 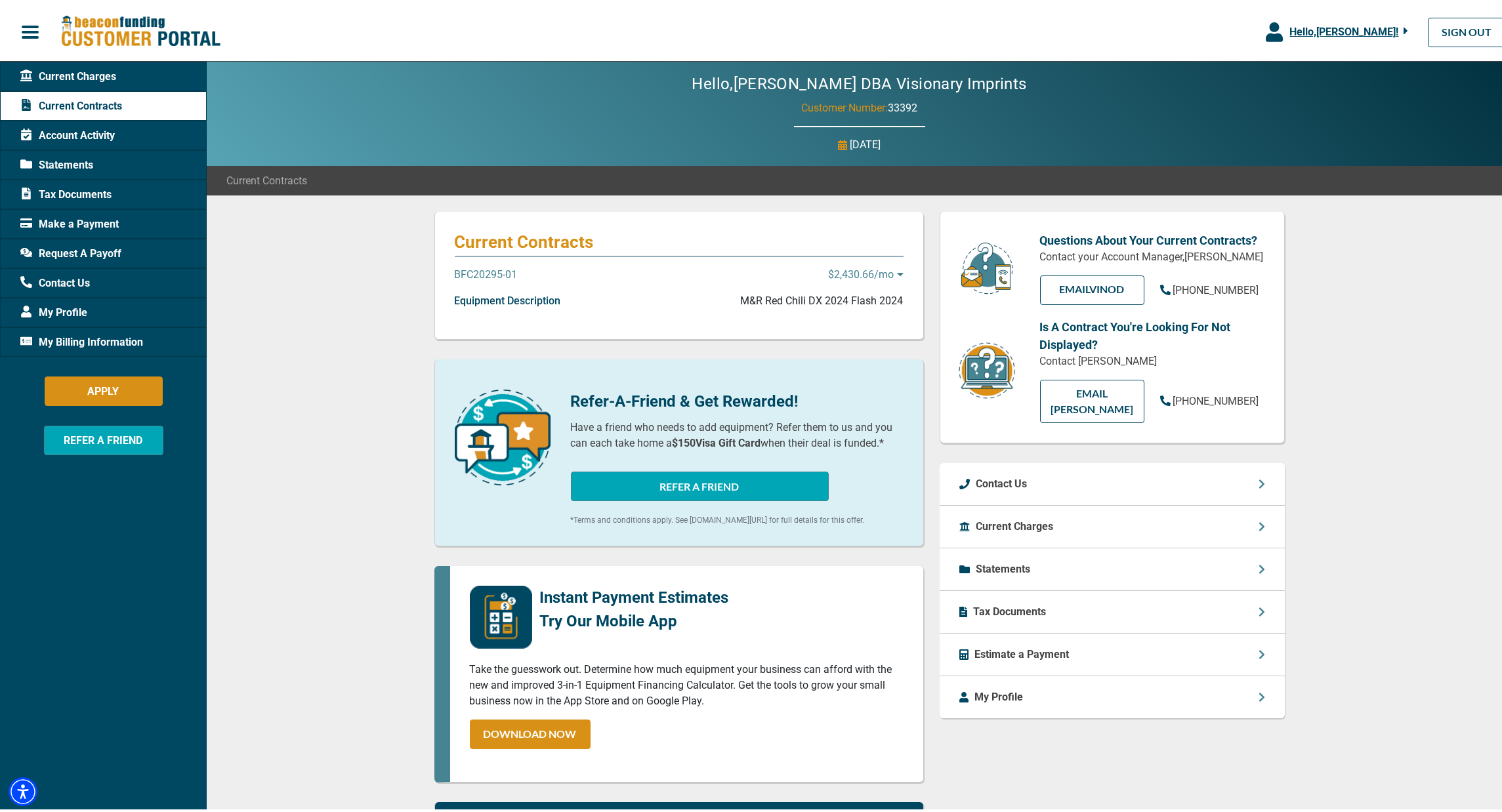 What do you see at coordinates (737, 398) in the screenshot?
I see `p: Refer-A-Friend & Get Rewarded!` at bounding box center [737, 398].